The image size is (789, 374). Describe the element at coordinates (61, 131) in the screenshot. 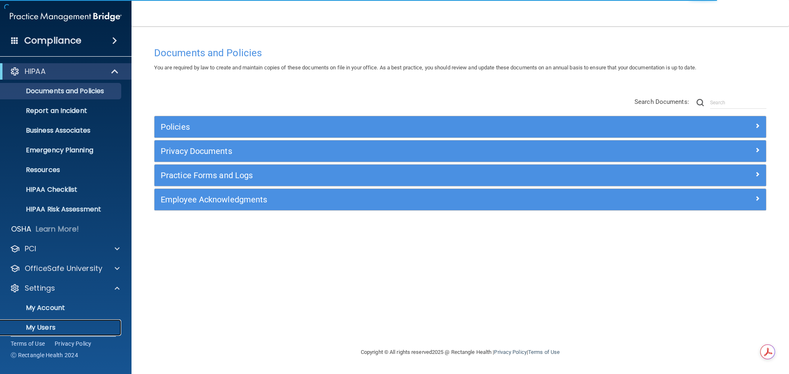

I see `p: Business Associates` at that location.